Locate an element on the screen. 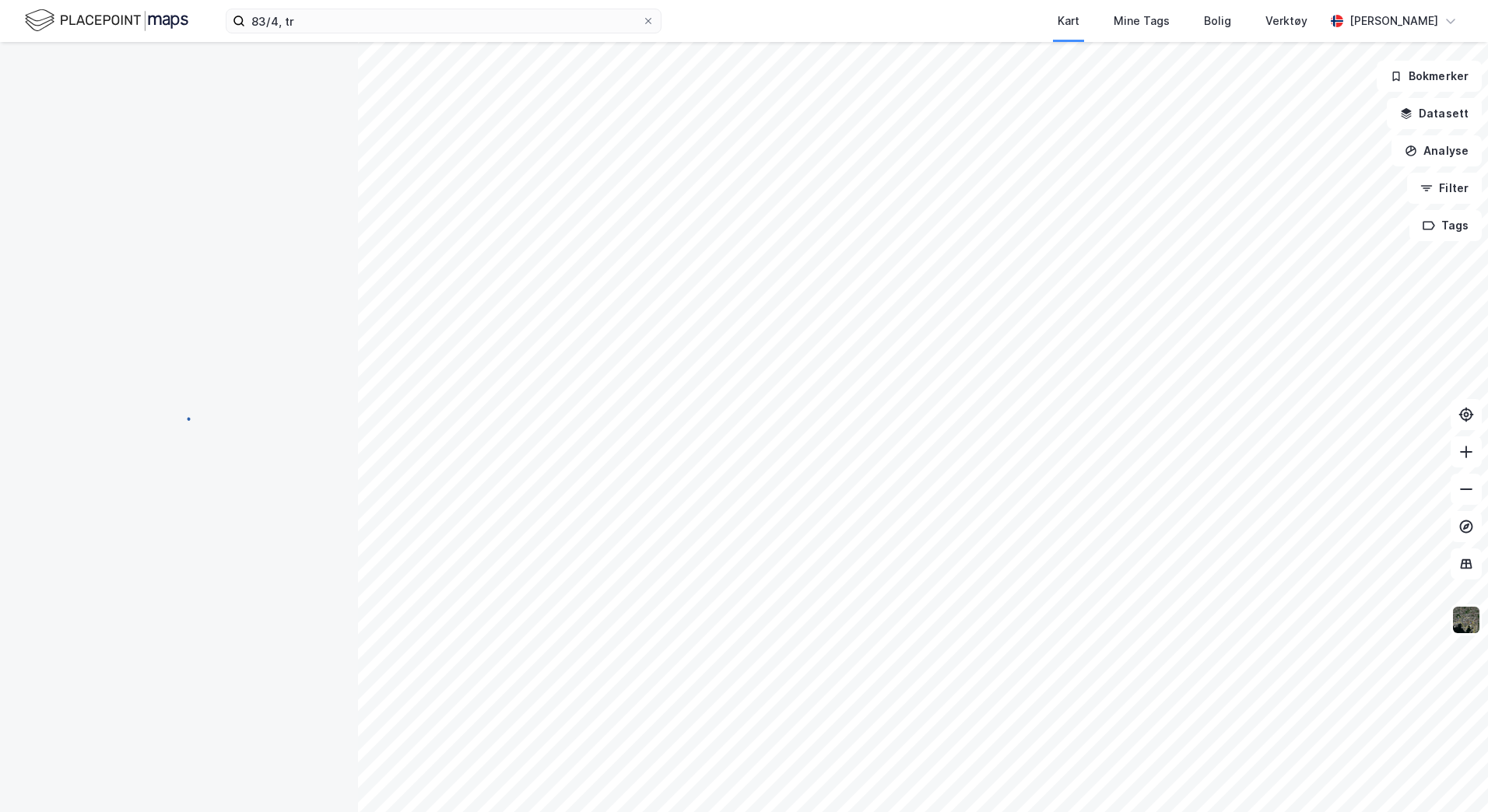  input: Søk på adresse, matrikkel, gårdeiere, leietakere eller personer is located at coordinates (443, 21).